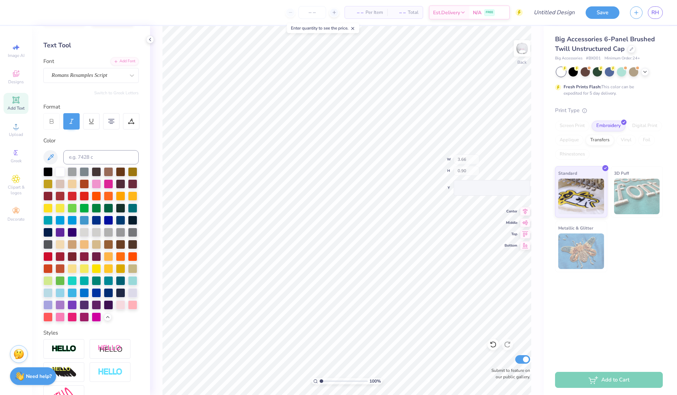  What do you see at coordinates (511, 234) in the screenshot?
I see `span: Top` at bounding box center [511, 234].